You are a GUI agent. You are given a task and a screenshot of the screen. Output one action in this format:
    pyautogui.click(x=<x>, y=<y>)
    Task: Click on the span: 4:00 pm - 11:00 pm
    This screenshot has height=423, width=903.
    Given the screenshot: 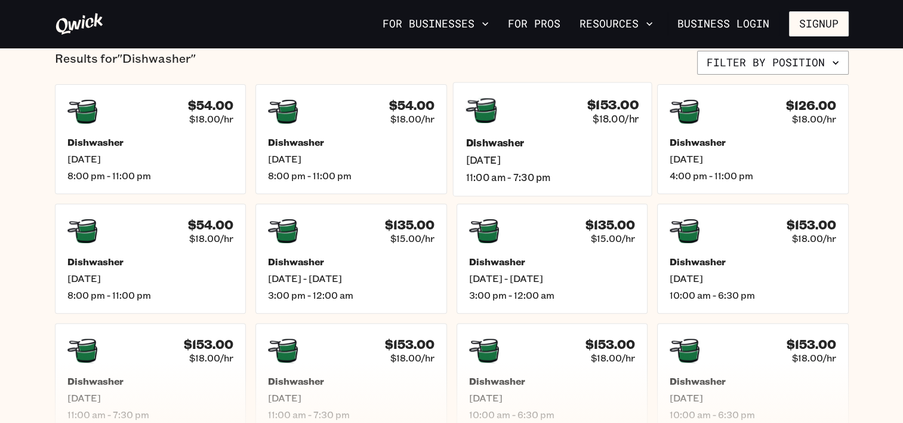 What is the action you would take?
    pyautogui.click(x=753, y=176)
    